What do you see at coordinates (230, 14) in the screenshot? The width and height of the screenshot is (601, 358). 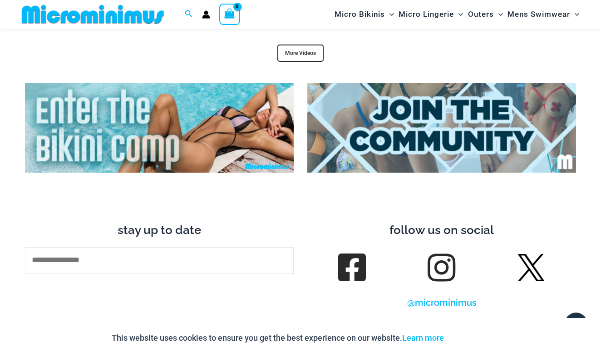 I see `a: View Shopping Cart, empty` at bounding box center [230, 14].